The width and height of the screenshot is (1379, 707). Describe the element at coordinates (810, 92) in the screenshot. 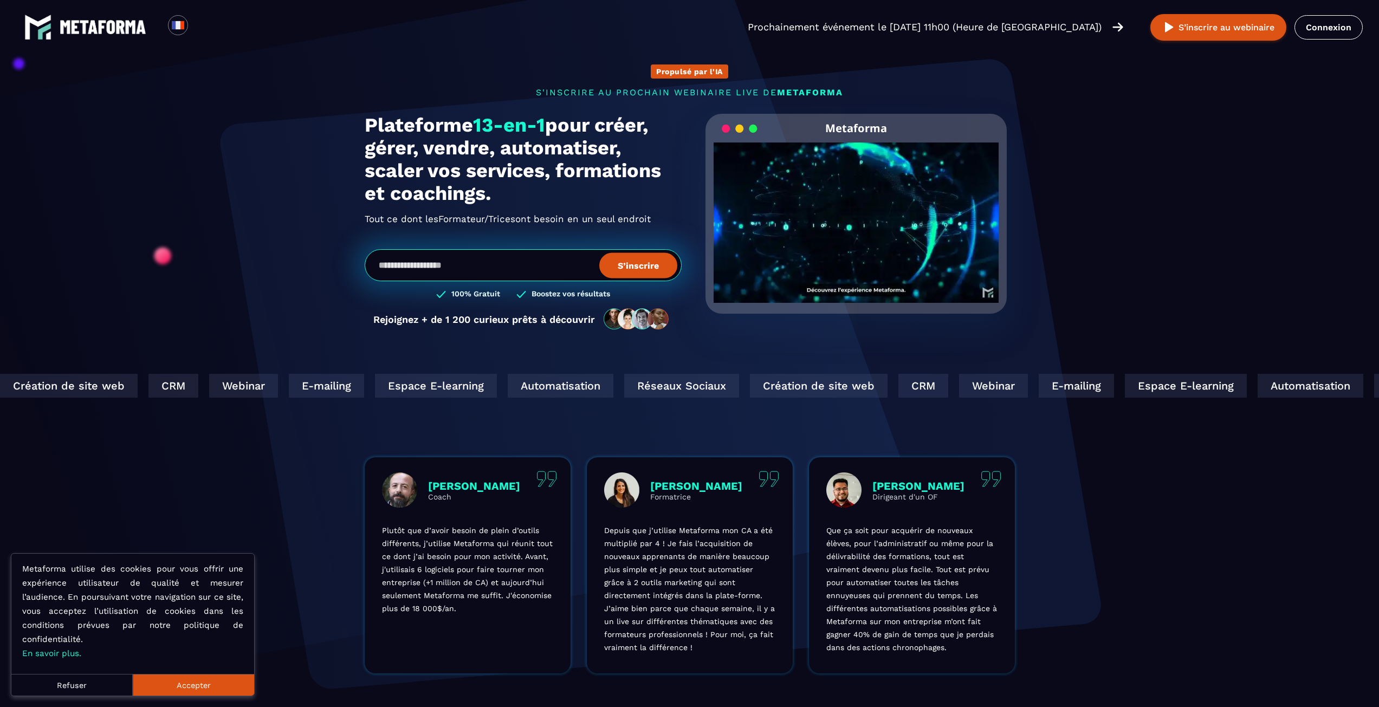

I see `span: METAFORMA` at that location.